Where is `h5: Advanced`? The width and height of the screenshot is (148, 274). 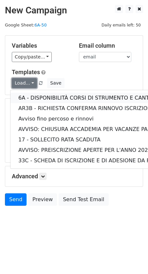
h5: Advanced is located at coordinates (74, 176).